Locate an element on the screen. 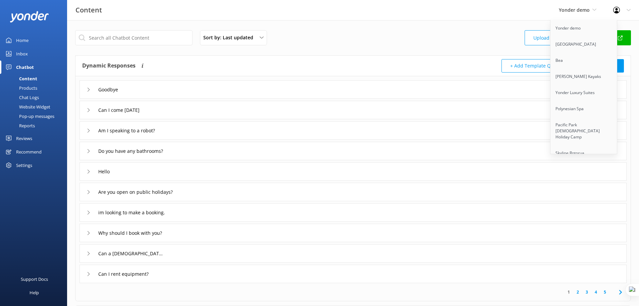  input: Search all Chatbot Content is located at coordinates (134, 38).